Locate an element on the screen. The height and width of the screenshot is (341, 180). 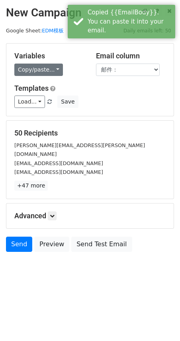
h5: Email column is located at coordinates (131, 56).